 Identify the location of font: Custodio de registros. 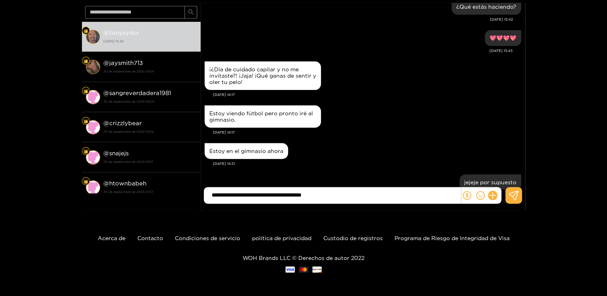
(353, 237).